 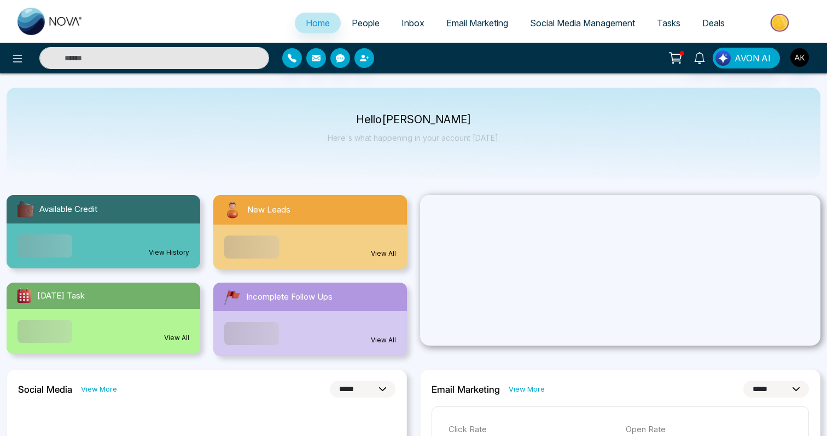 I want to click on a: Deals, so click(x=713, y=23).